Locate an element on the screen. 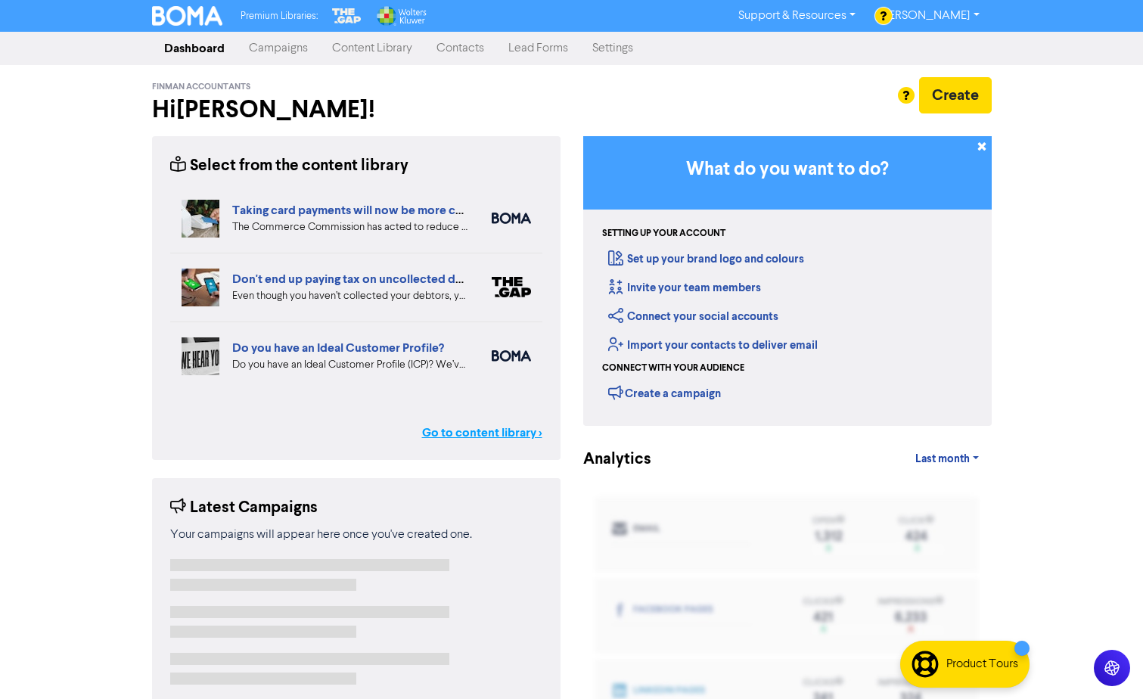 The width and height of the screenshot is (1143, 699). a: Content Library is located at coordinates (372, 48).